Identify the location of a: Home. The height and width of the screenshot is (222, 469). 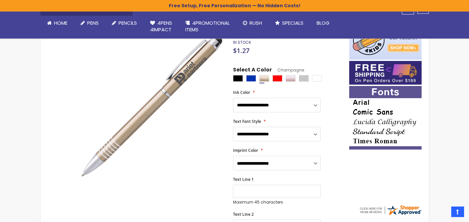
(57, 23).